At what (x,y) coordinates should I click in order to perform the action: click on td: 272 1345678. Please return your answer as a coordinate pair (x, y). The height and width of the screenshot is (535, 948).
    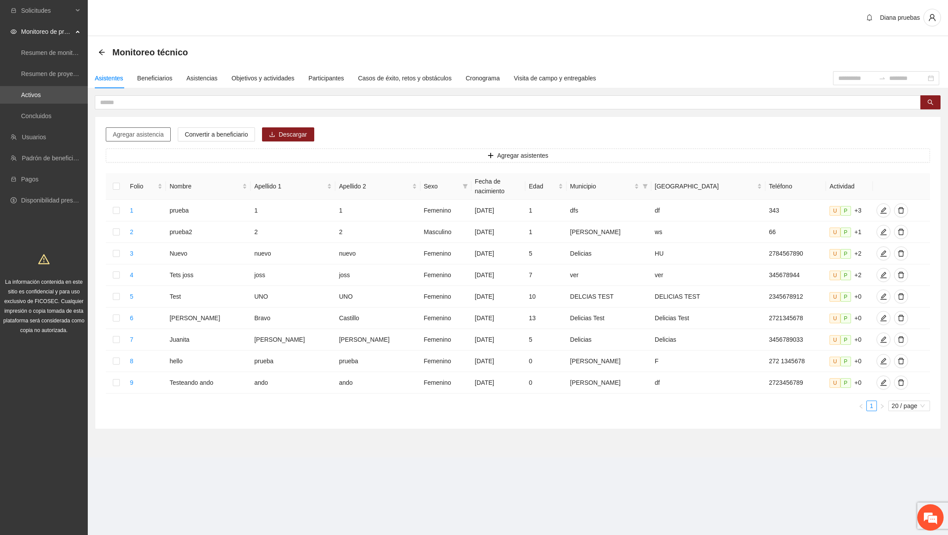
    Looking at the image, I should click on (796, 361).